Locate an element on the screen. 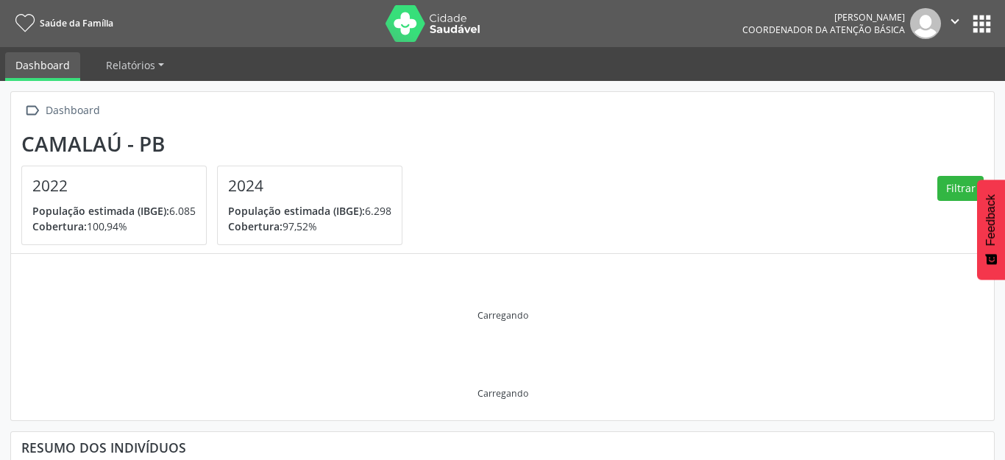 The image size is (1005, 460). img: img is located at coordinates (925, 24).